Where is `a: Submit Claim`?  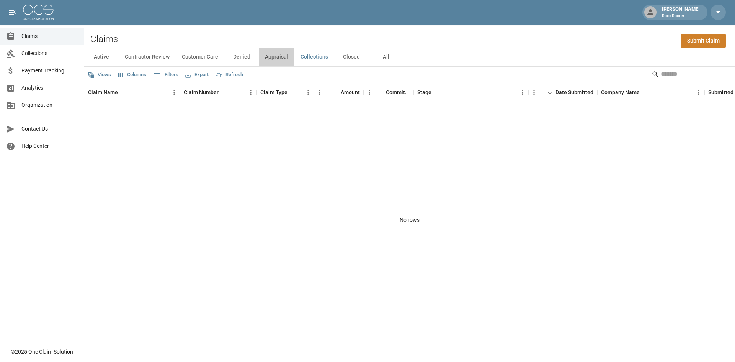
a: Submit Claim is located at coordinates (703, 41).